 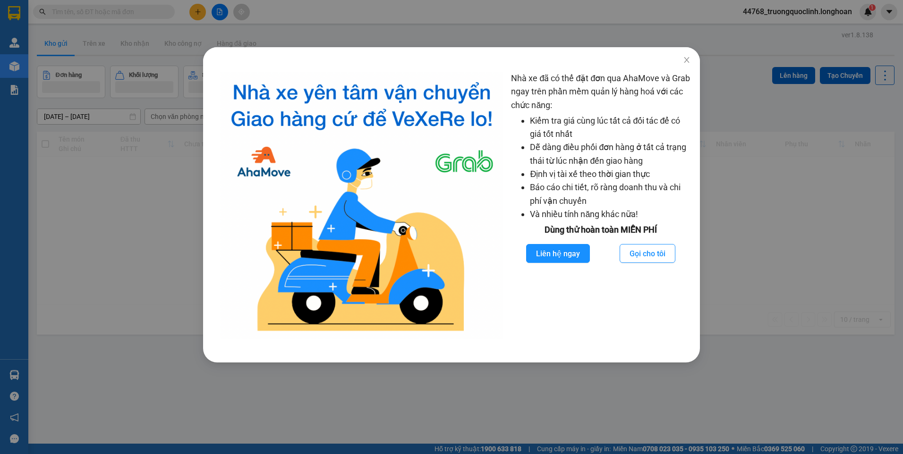 I want to click on span: close, so click(x=687, y=60).